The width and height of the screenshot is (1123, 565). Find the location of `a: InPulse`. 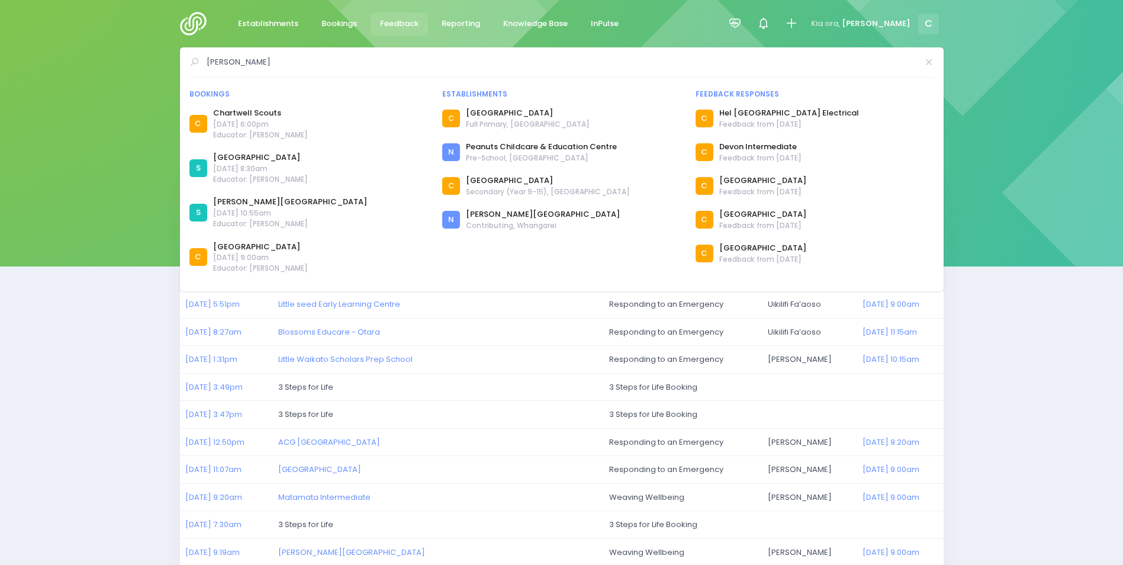

a: InPulse is located at coordinates (605, 24).